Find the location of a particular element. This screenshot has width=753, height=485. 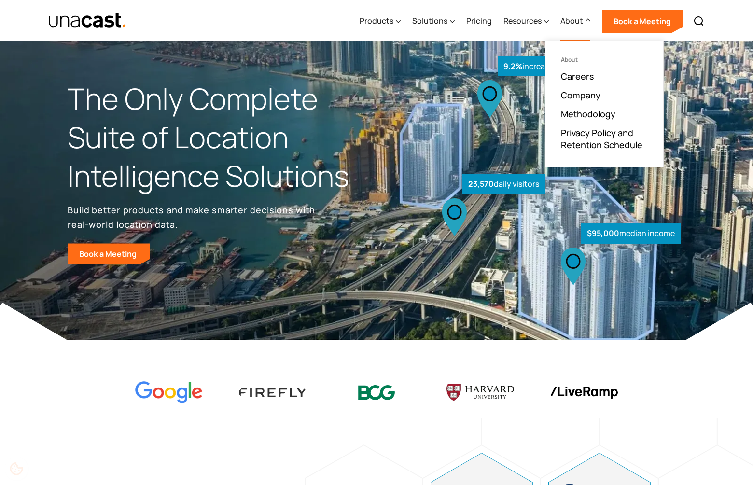

a: Privacy Policy and Retention Schedule is located at coordinates (604, 139).